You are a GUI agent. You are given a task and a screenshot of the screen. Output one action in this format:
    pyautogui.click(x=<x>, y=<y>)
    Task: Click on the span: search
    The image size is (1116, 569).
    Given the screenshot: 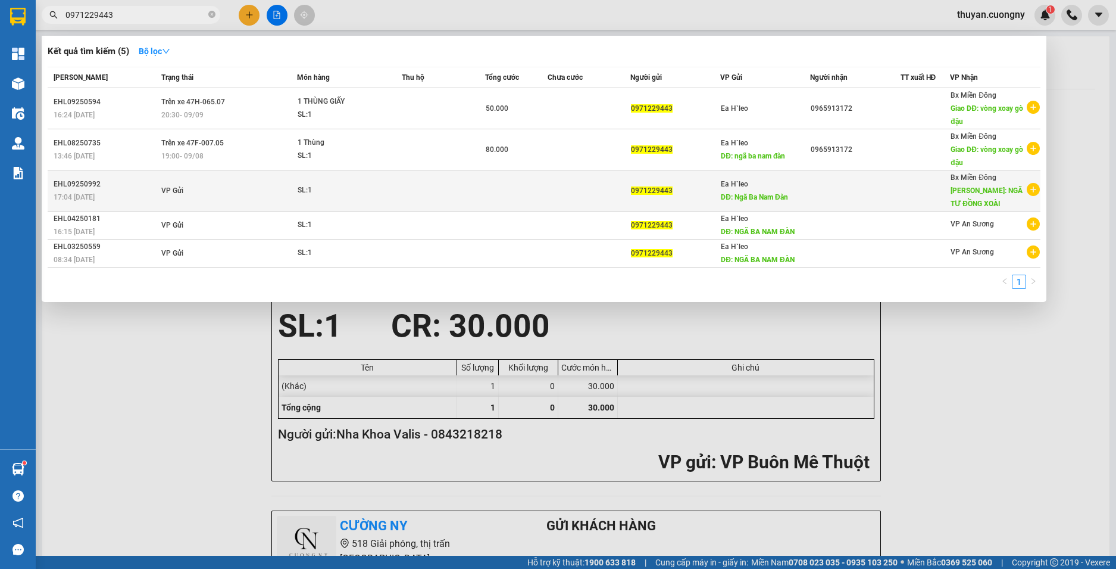 What is the action you would take?
    pyautogui.click(x=54, y=15)
    